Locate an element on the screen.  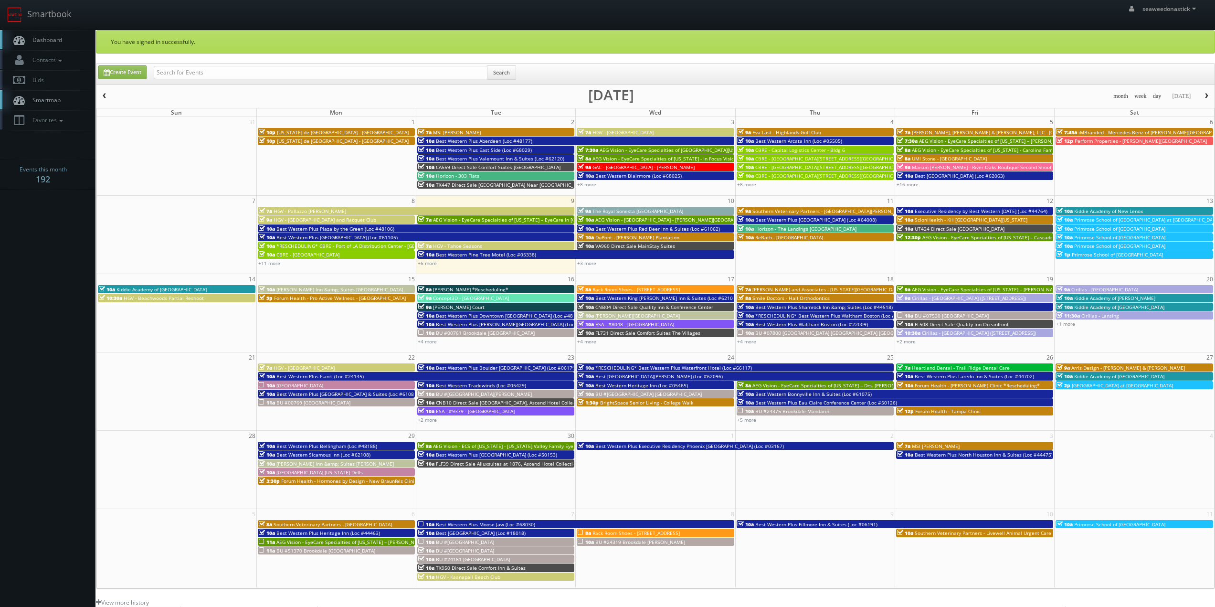
a: +5 more is located at coordinates (747, 420).